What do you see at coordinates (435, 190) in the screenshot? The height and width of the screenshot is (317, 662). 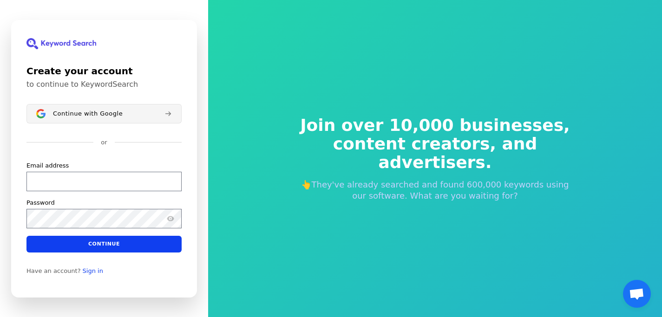 I see `p: 👆They've already searched and found 600,000 keywords using our software. What are you waiting for?` at bounding box center [435, 190].